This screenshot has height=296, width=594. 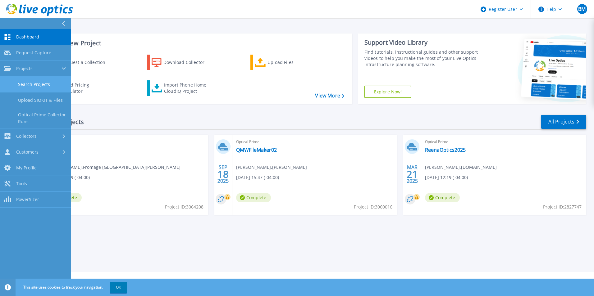 I want to click on h3: Start a New Project, so click(x=194, y=43).